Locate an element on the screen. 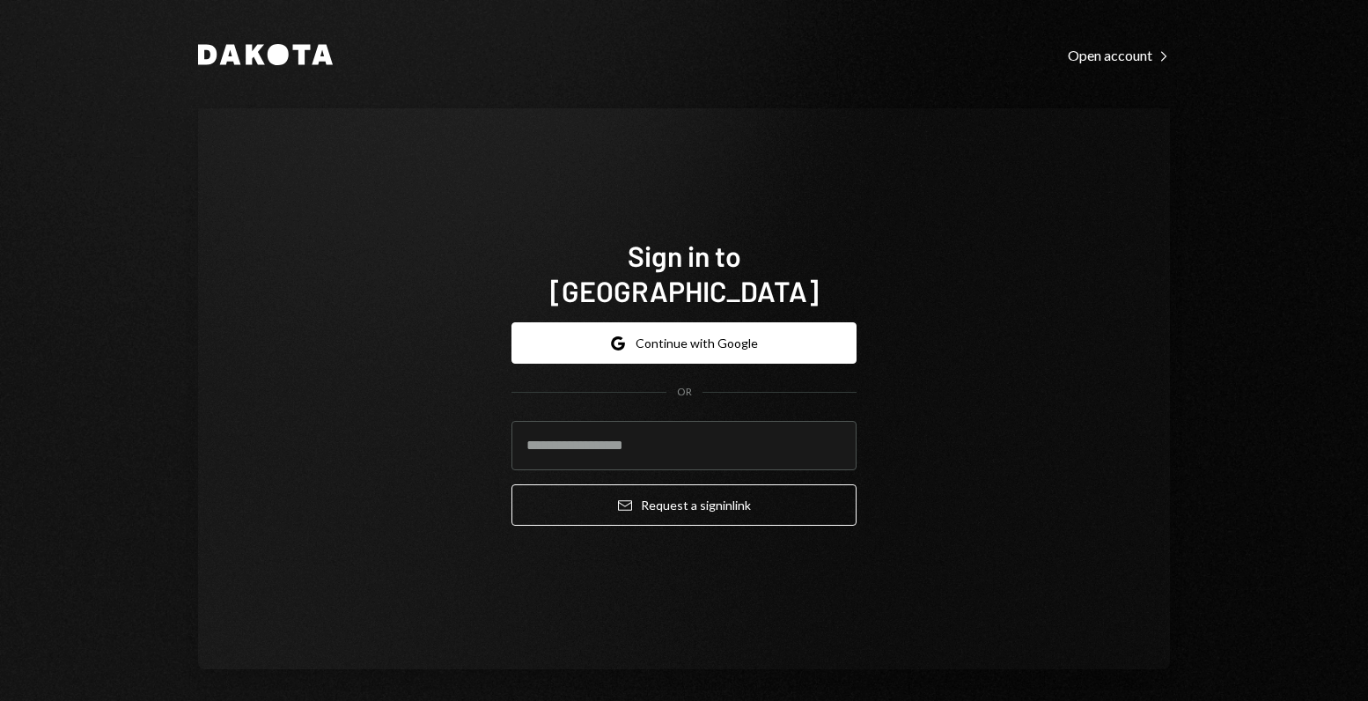 The width and height of the screenshot is (1368, 701). button: Request a signinlink is located at coordinates (684, 504).